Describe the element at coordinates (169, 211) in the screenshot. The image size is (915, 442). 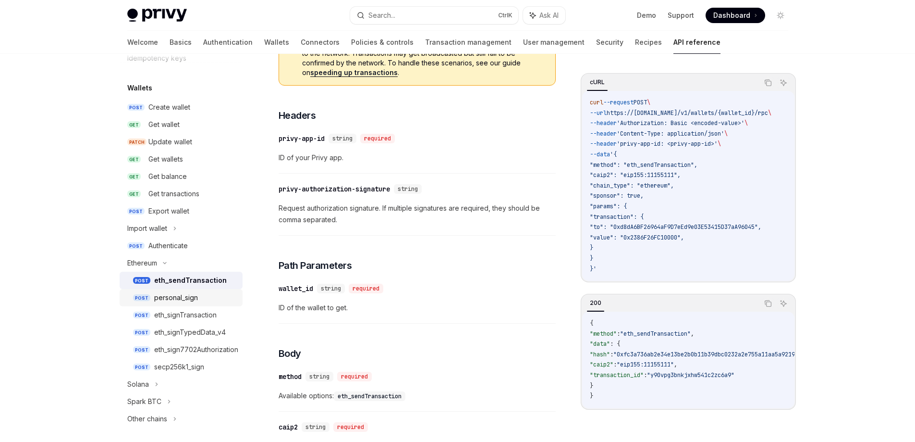
I see `div: Export wallet` at that location.